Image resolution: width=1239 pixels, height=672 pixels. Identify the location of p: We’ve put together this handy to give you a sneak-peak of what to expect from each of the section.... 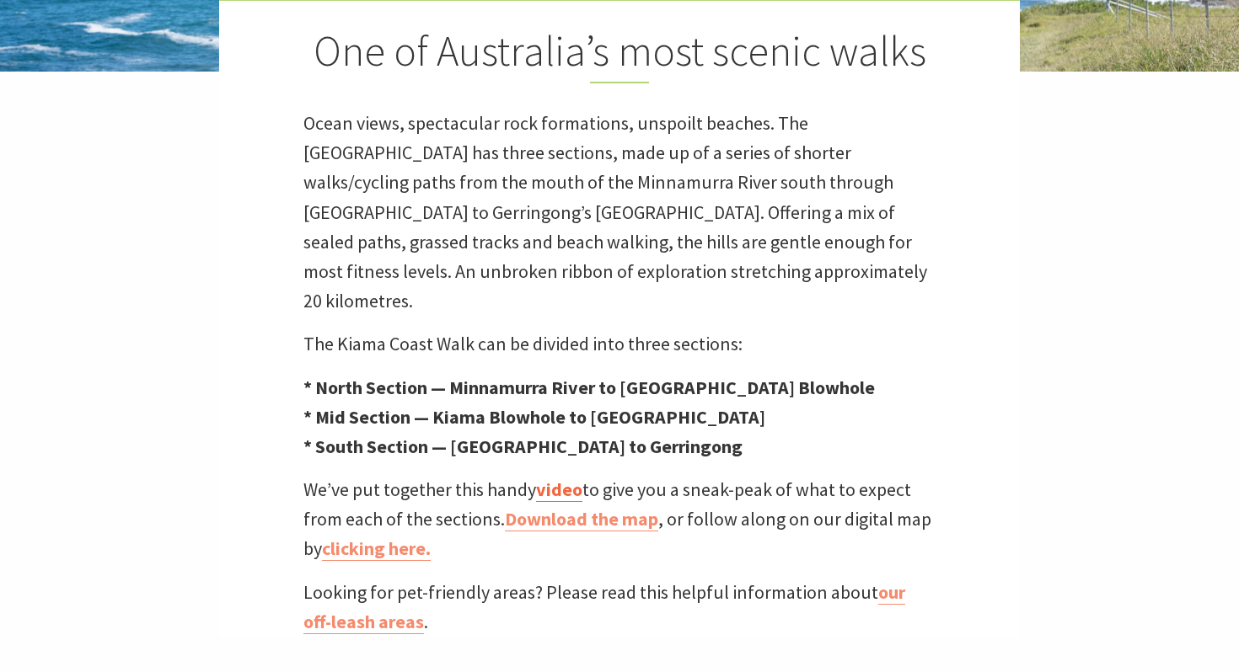
(619, 520).